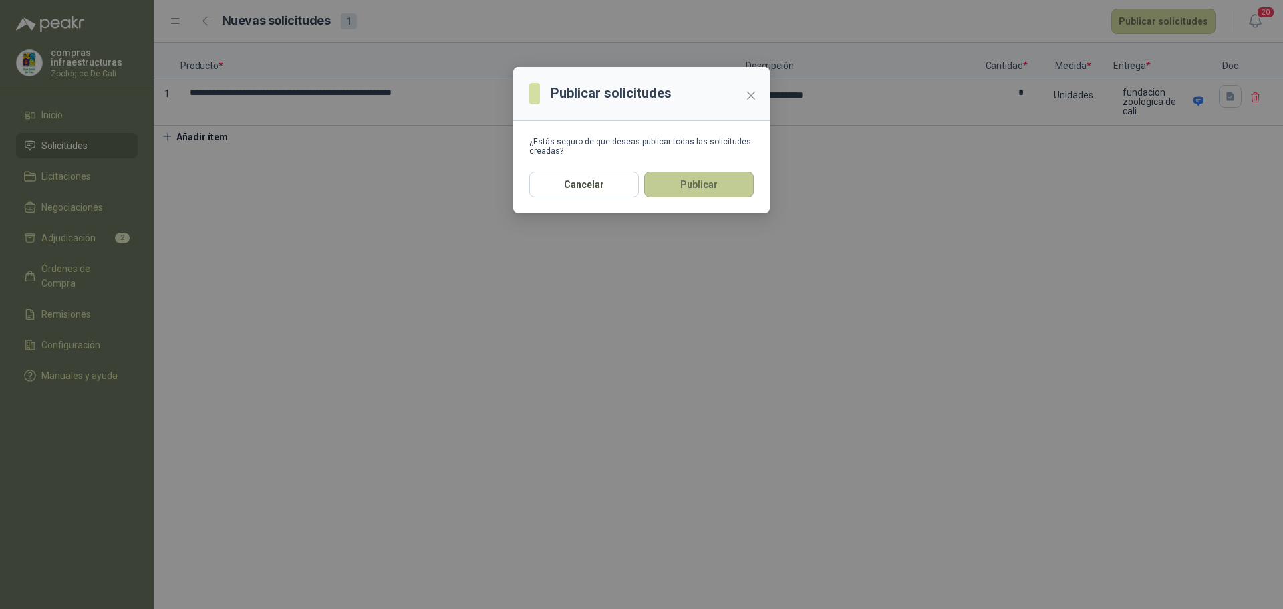 This screenshot has height=609, width=1283. What do you see at coordinates (751, 96) in the screenshot?
I see `span: close` at bounding box center [751, 96].